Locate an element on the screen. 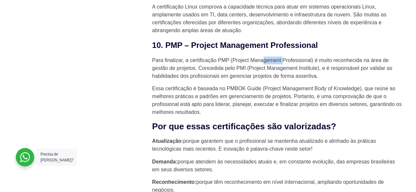 This screenshot has width=416, height=192. p: porque atendem às necessidades atuais e, em constante evolução, das empresas brasileiras em seus ... is located at coordinates (277, 166).